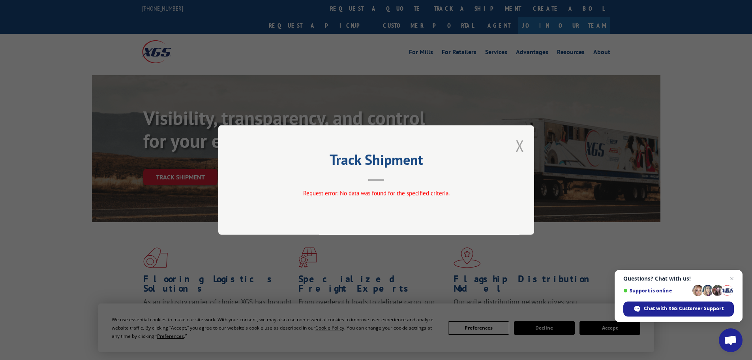 Image resolution: width=752 pixels, height=360 pixels. I want to click on span: Support is online, so click(657, 290).